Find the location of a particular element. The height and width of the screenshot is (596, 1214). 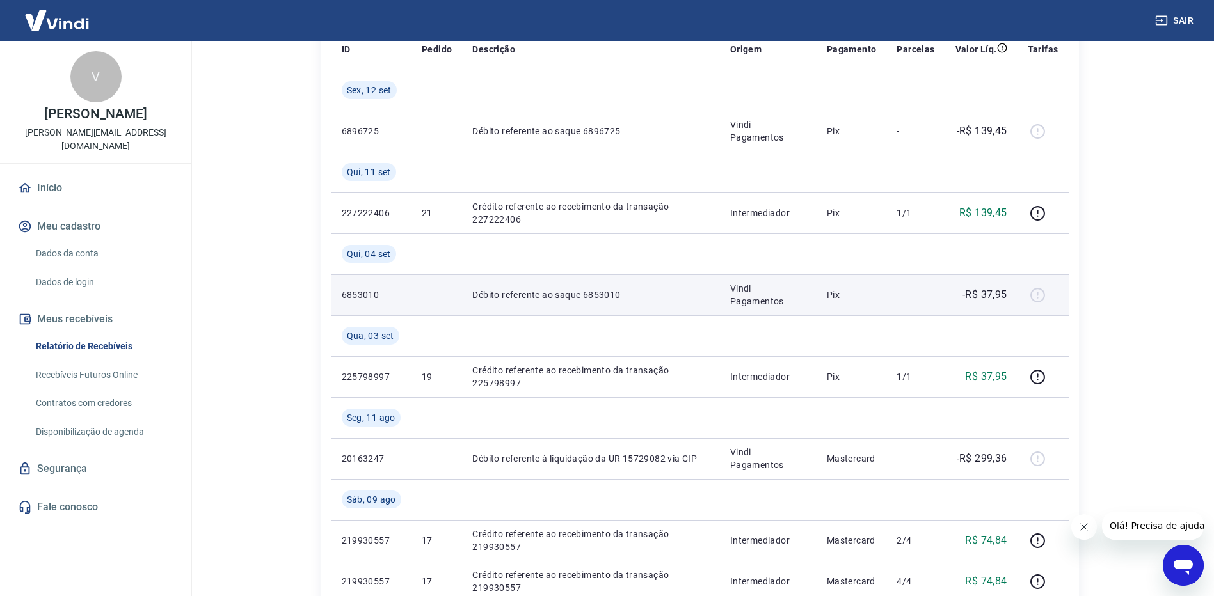

p: 20163247 is located at coordinates (371, 459).